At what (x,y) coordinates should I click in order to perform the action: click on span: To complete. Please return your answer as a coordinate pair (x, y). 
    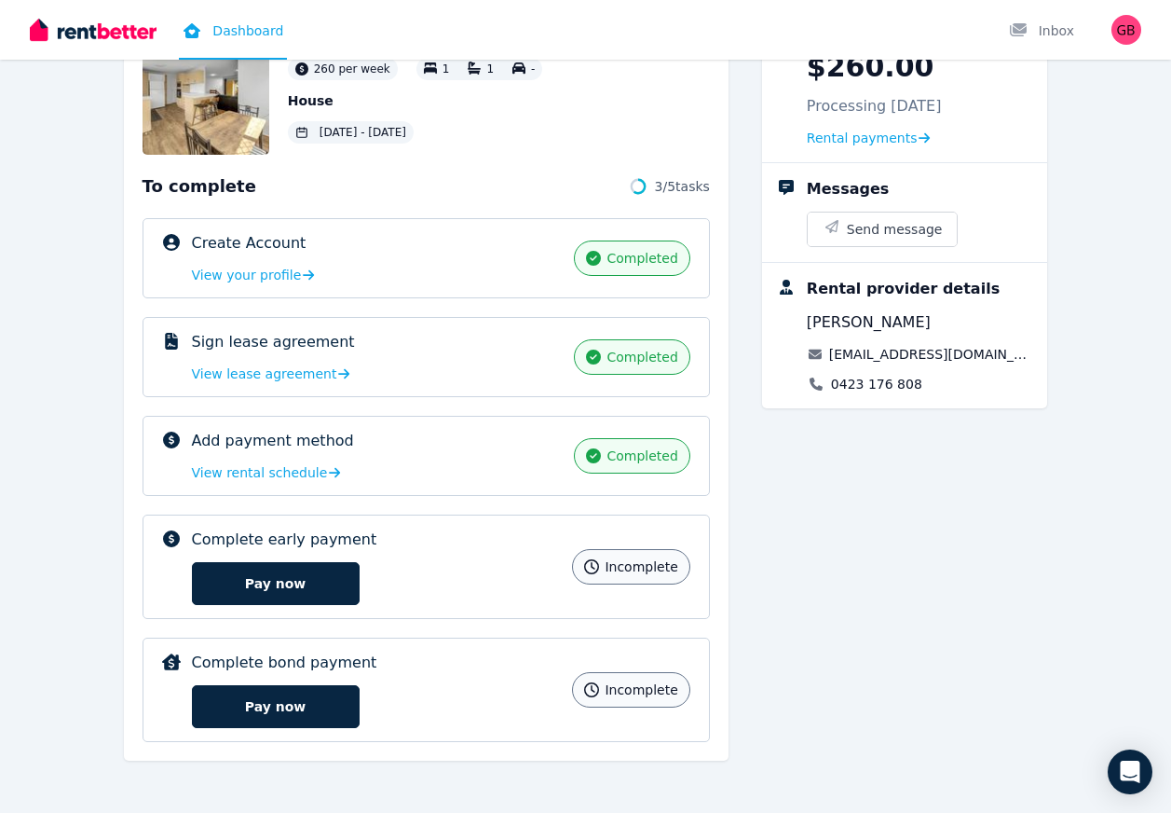
    Looking at the image, I should click on (199, 186).